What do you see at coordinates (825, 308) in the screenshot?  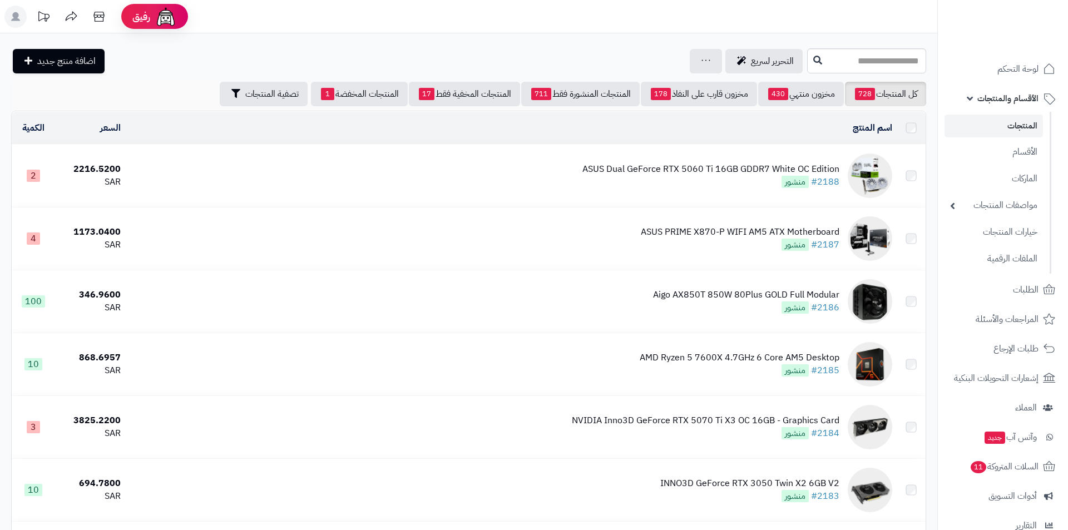 I see `a: #2186` at bounding box center [825, 308].